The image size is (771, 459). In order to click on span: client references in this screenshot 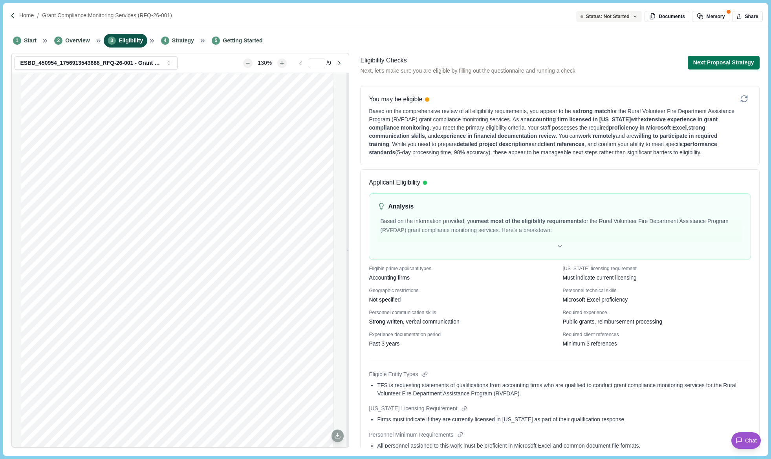, I will do `click(562, 144)`.